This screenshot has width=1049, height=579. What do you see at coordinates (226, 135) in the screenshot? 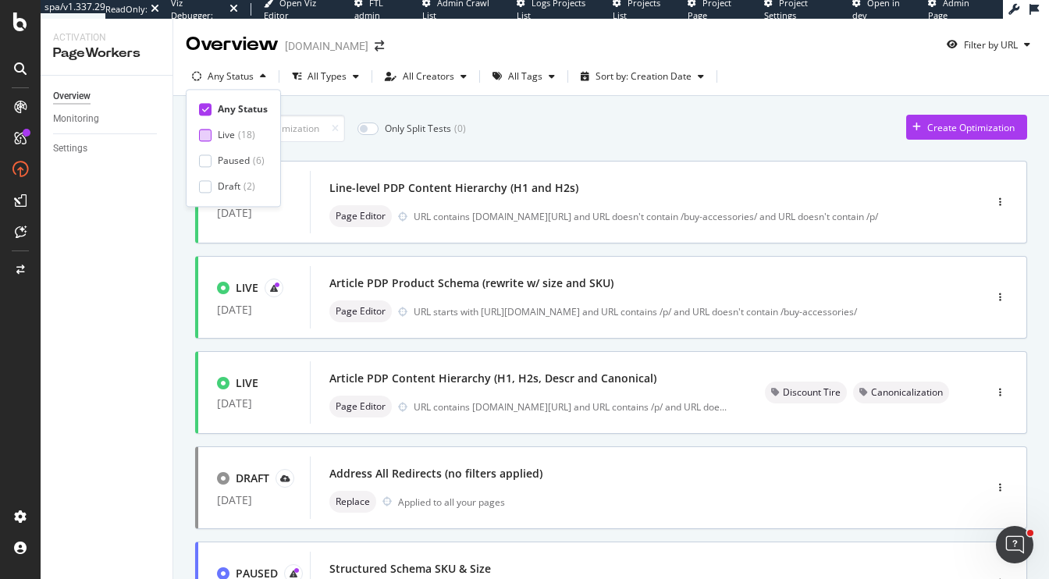
I see `div: Live` at bounding box center [226, 135].